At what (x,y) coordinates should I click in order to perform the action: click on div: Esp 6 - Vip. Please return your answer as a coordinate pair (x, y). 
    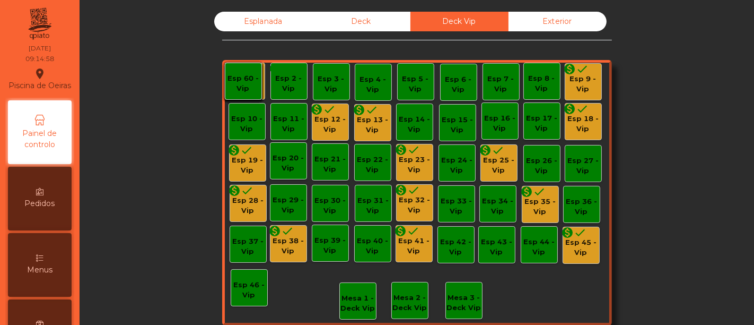
    Looking at the image, I should click on (459, 84).